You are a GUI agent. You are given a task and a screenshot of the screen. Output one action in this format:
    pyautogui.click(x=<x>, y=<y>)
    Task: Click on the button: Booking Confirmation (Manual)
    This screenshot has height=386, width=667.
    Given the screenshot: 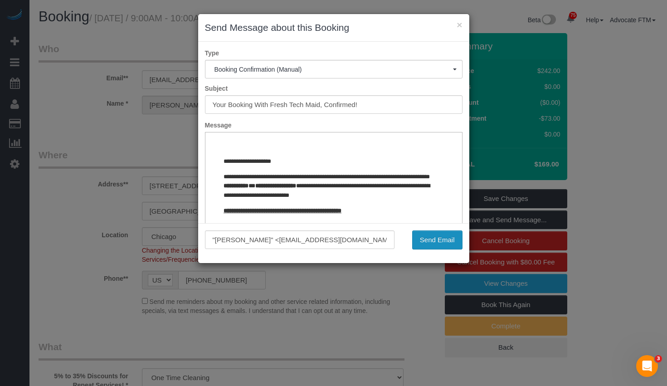 What is the action you would take?
    pyautogui.click(x=334, y=69)
    